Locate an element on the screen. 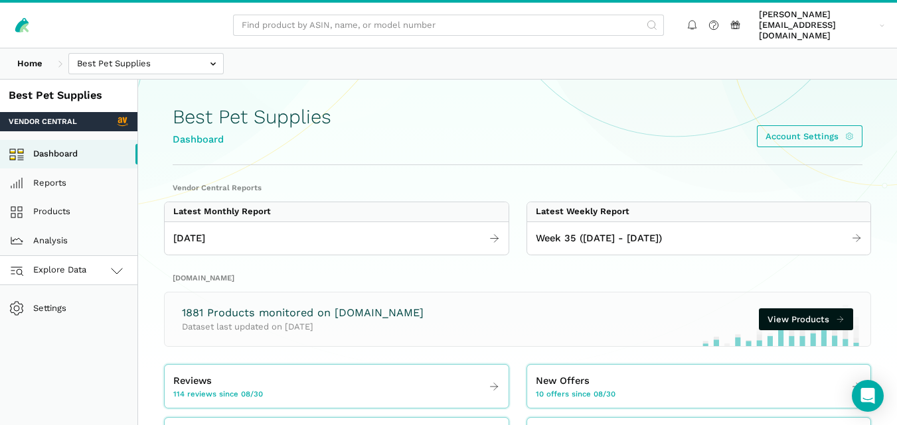  a: View Products is located at coordinates (806, 319).